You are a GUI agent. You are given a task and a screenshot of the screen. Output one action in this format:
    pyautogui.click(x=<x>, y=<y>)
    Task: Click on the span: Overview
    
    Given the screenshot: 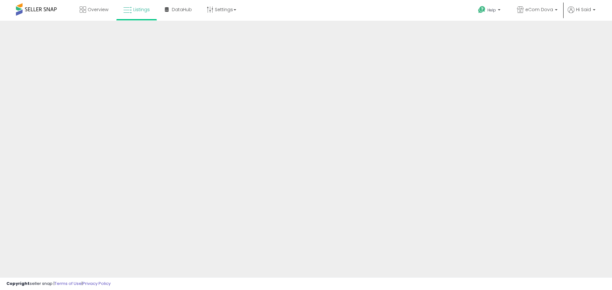 What is the action you would take?
    pyautogui.click(x=98, y=10)
    